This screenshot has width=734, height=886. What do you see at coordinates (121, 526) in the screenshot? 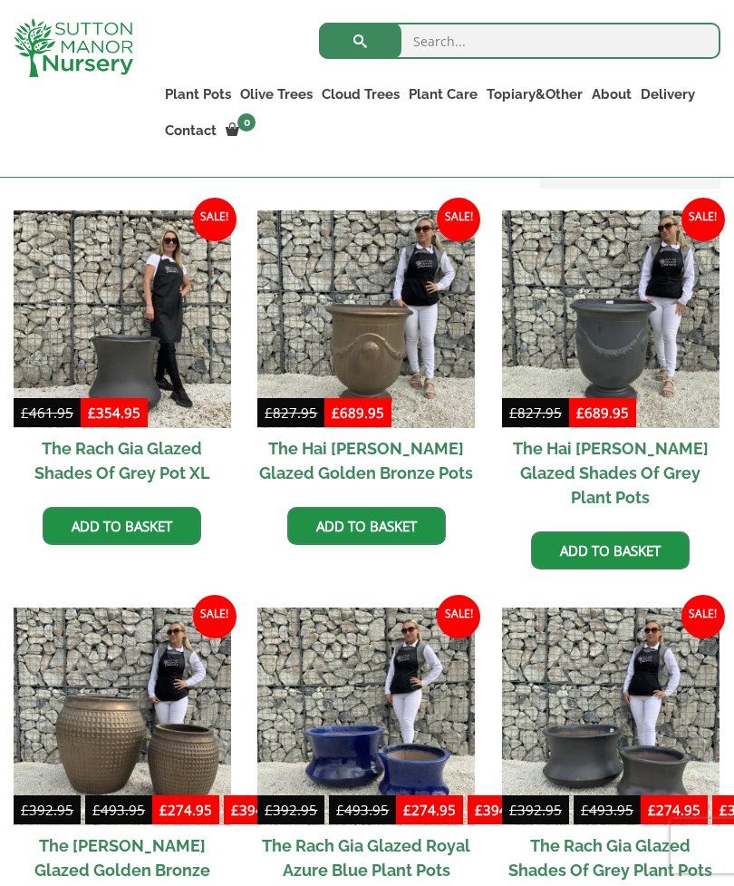
I see `a: Add to basket: “The Rach Gia Glazed Shades Of Grey Pot XL”` at bounding box center [121, 526].